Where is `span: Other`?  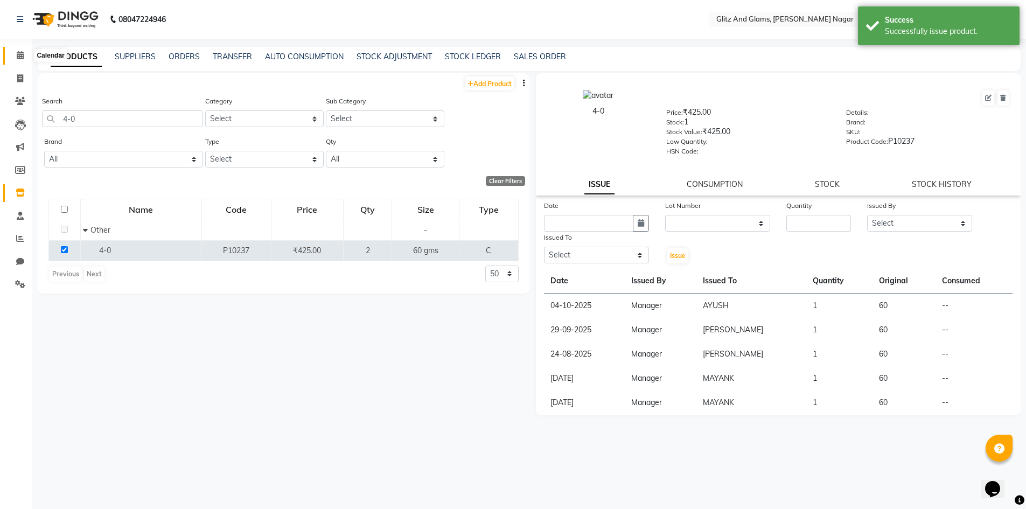
span: Other is located at coordinates (100, 230).